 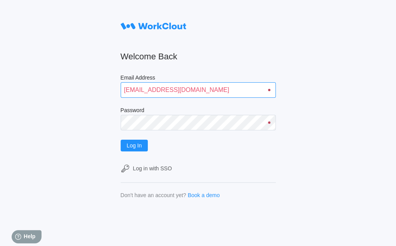 What do you see at coordinates (153, 195) in the screenshot?
I see `div: Don't have an account yet?` at bounding box center [153, 195].